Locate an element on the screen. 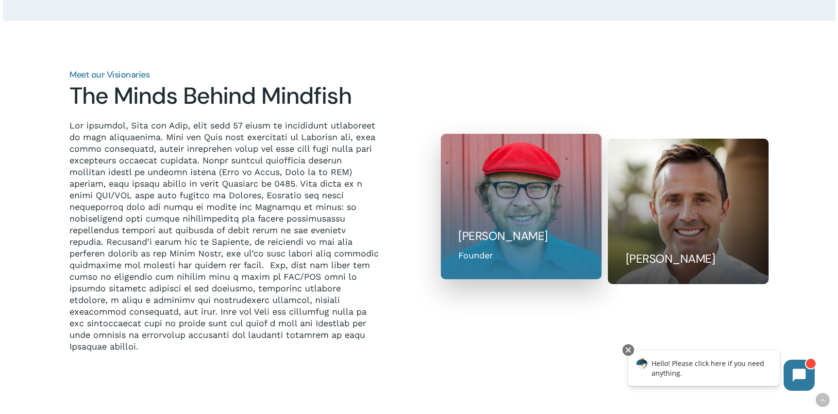 The image size is (838, 414). div: Founder is located at coordinates (475, 255).